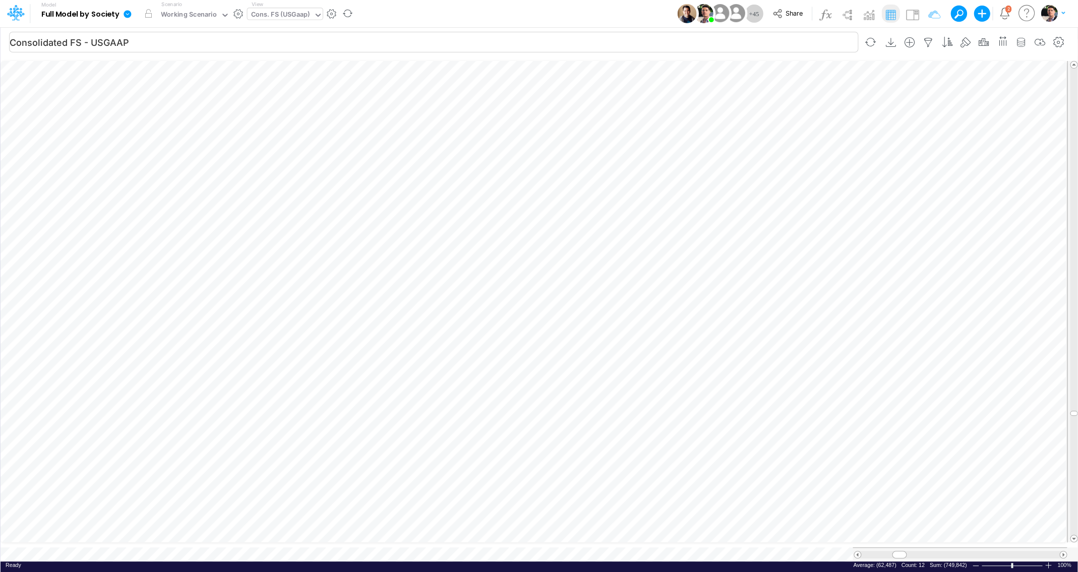 The width and height of the screenshot is (1078, 572). What do you see at coordinates (948, 565) in the screenshot?
I see `div: Sum of selected cells` at bounding box center [948, 565].